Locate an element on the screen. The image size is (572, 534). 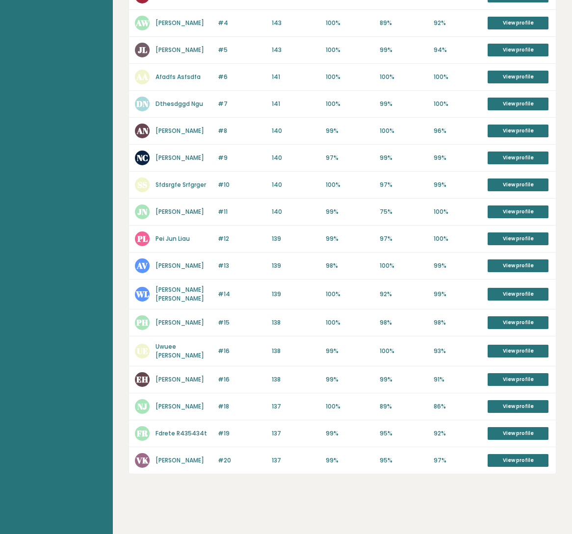
text: AN is located at coordinates (142, 131).